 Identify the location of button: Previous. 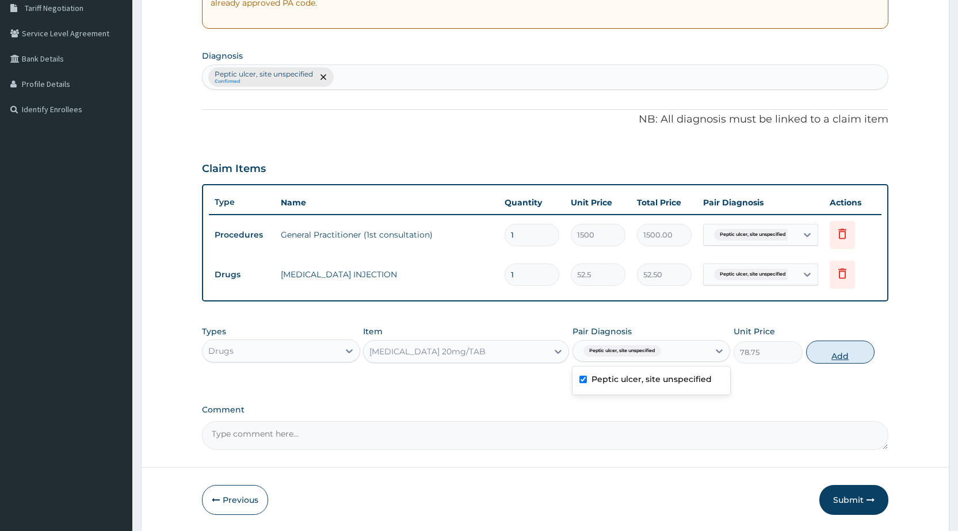
(235, 500).